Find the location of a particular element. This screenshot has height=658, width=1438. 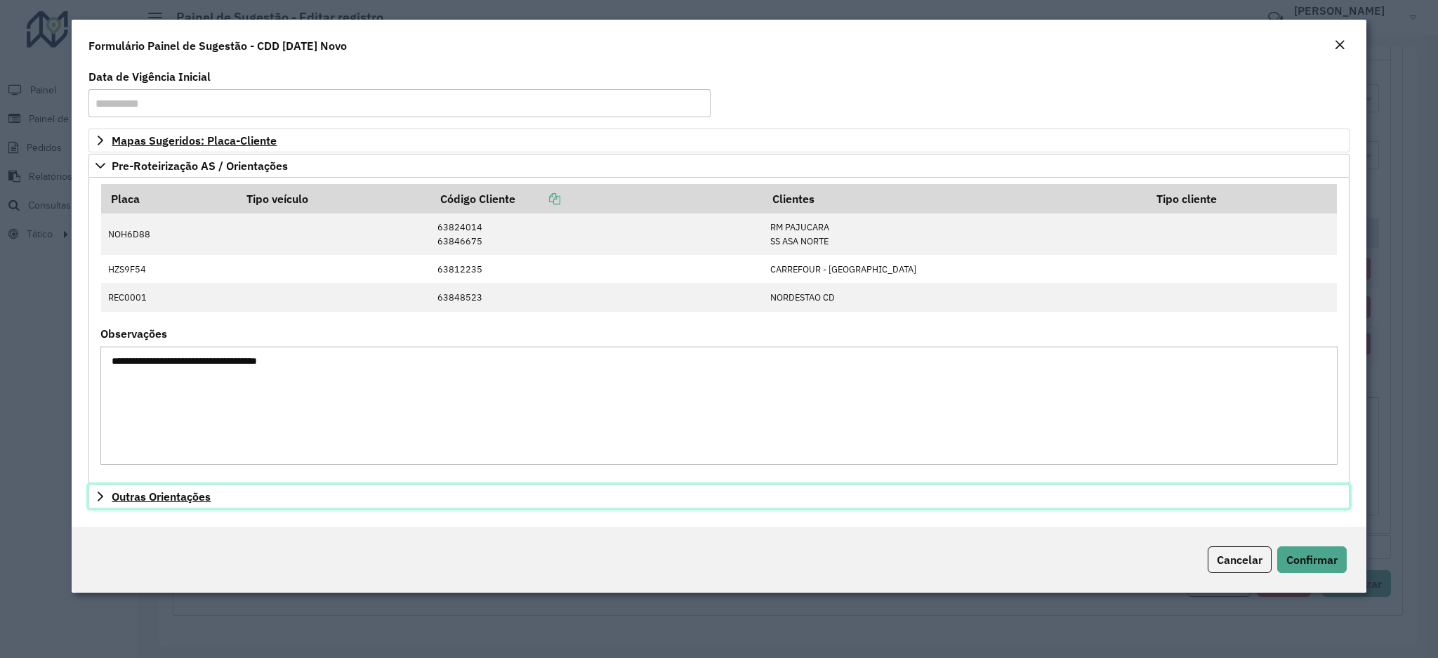

a: Copiar is located at coordinates (538, 199).